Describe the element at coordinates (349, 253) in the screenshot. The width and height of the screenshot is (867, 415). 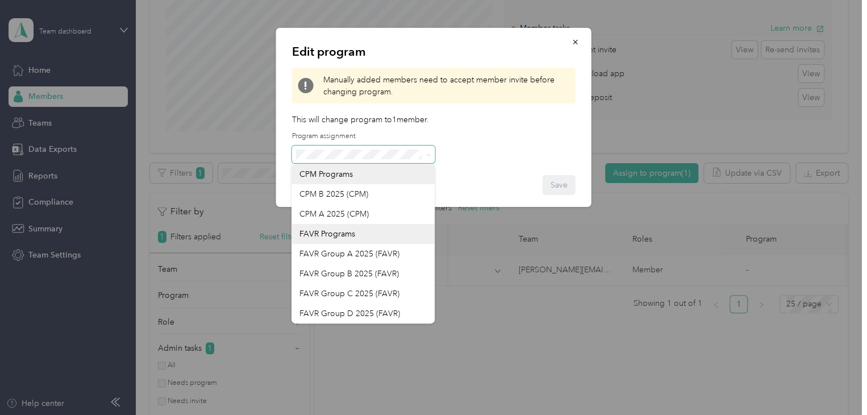
I see `span: FAVR Group A 2025 (FAVR)` at that location.